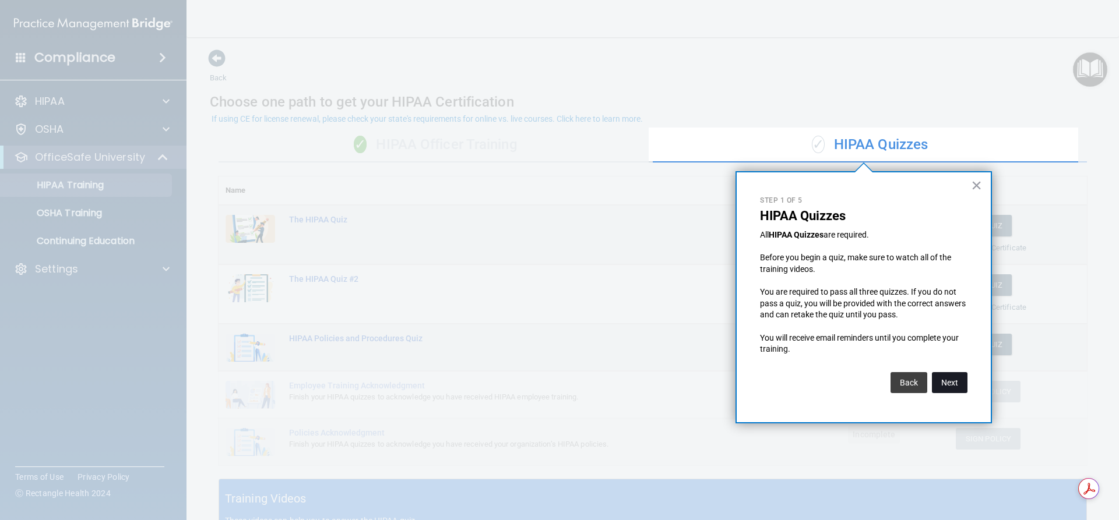  Describe the element at coordinates (846, 235) in the screenshot. I see `span: are required.` at that location.